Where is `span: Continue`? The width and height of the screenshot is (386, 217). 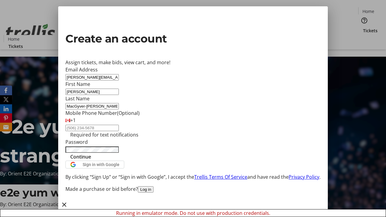
span: Continue is located at coordinates (80, 157).